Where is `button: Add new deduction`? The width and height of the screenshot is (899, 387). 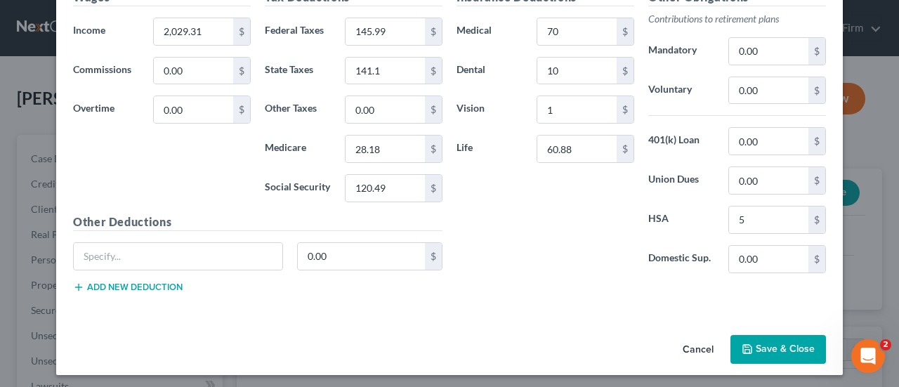
button: Add new deduction is located at coordinates (128, 287).